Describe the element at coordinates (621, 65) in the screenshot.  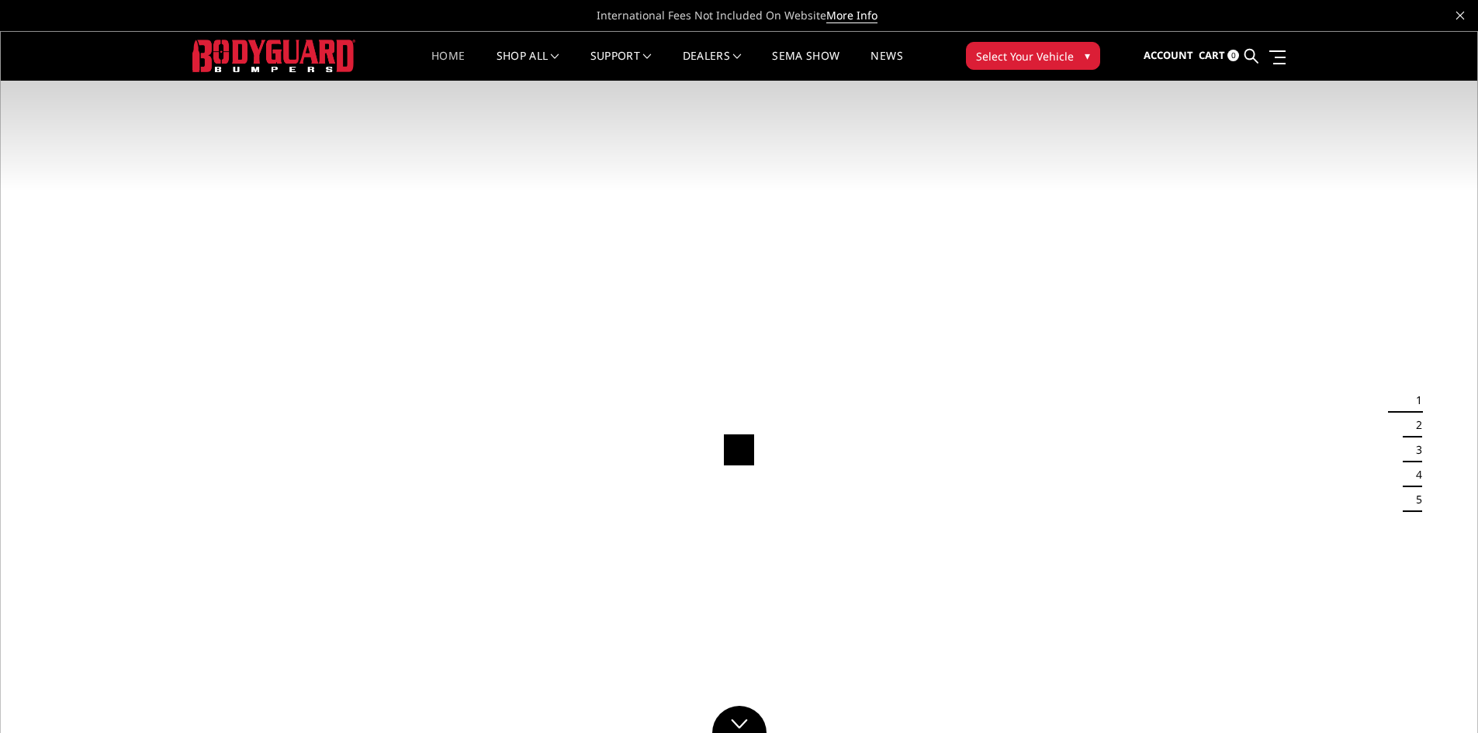
I see `a: Support` at that location.